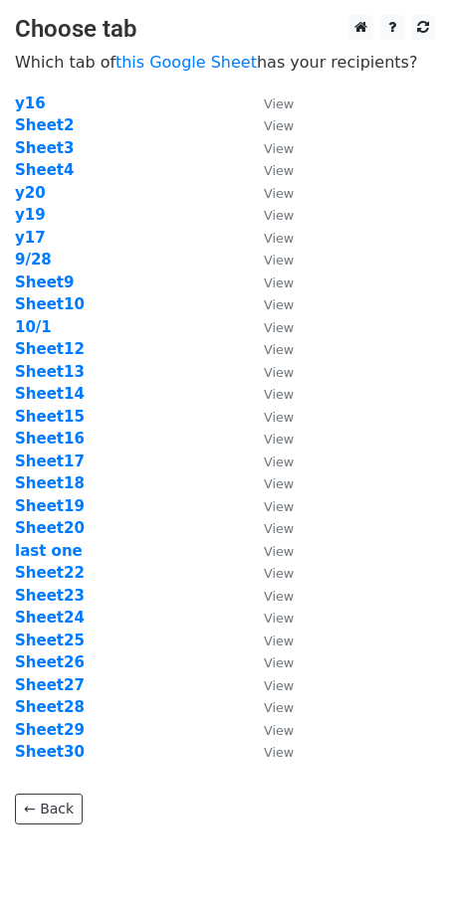 This screenshot has height=906, width=450. I want to click on a: Sheet19, so click(50, 506).